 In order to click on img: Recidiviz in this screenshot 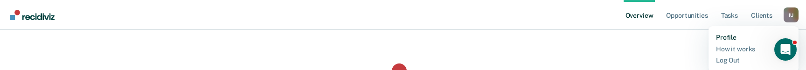, I will do `click(32, 15)`.